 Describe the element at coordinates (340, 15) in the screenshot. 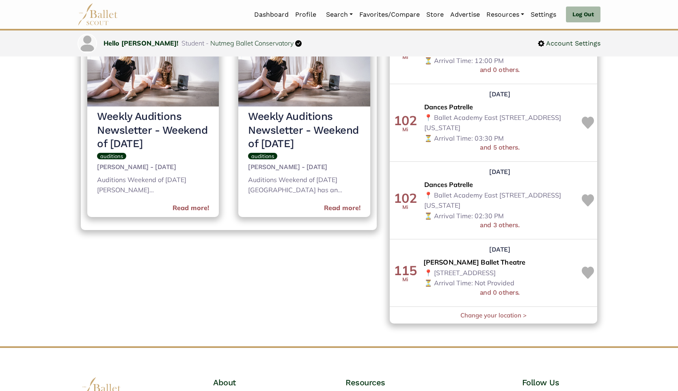

I see `a: Search` at that location.